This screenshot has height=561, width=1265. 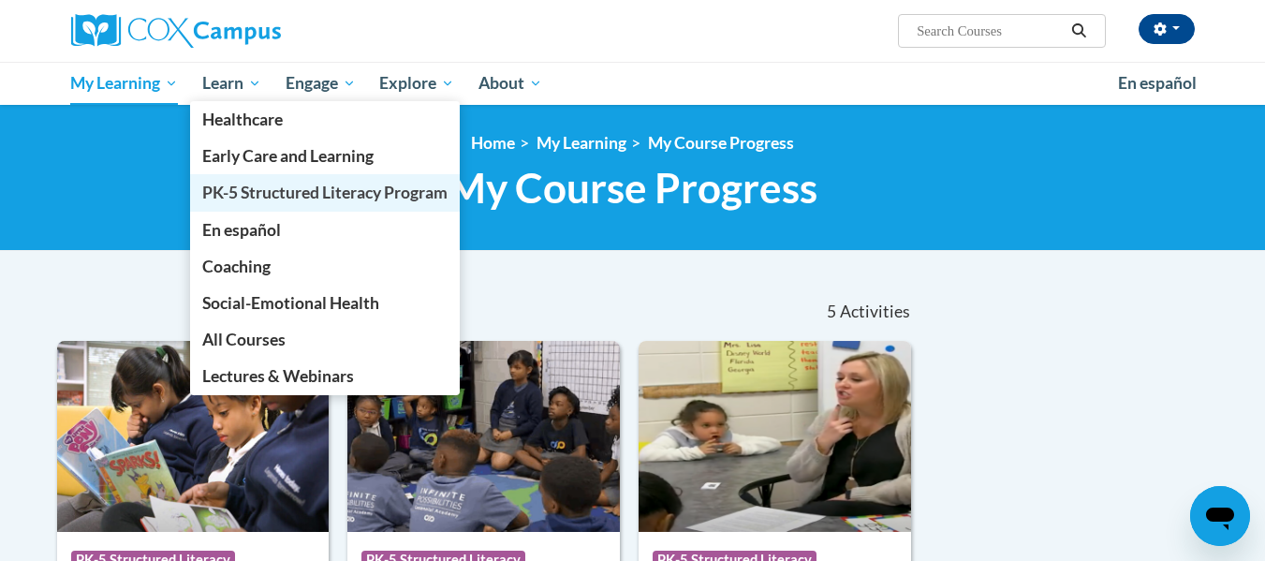 What do you see at coordinates (510, 83) in the screenshot?
I see `span: About` at bounding box center [510, 83].